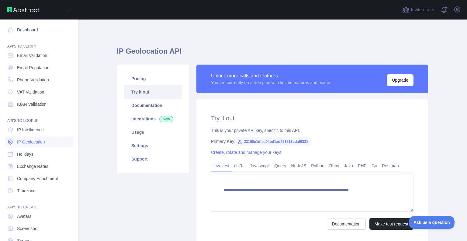  I want to click on div: API'S TO VERIFY, so click(39, 43).